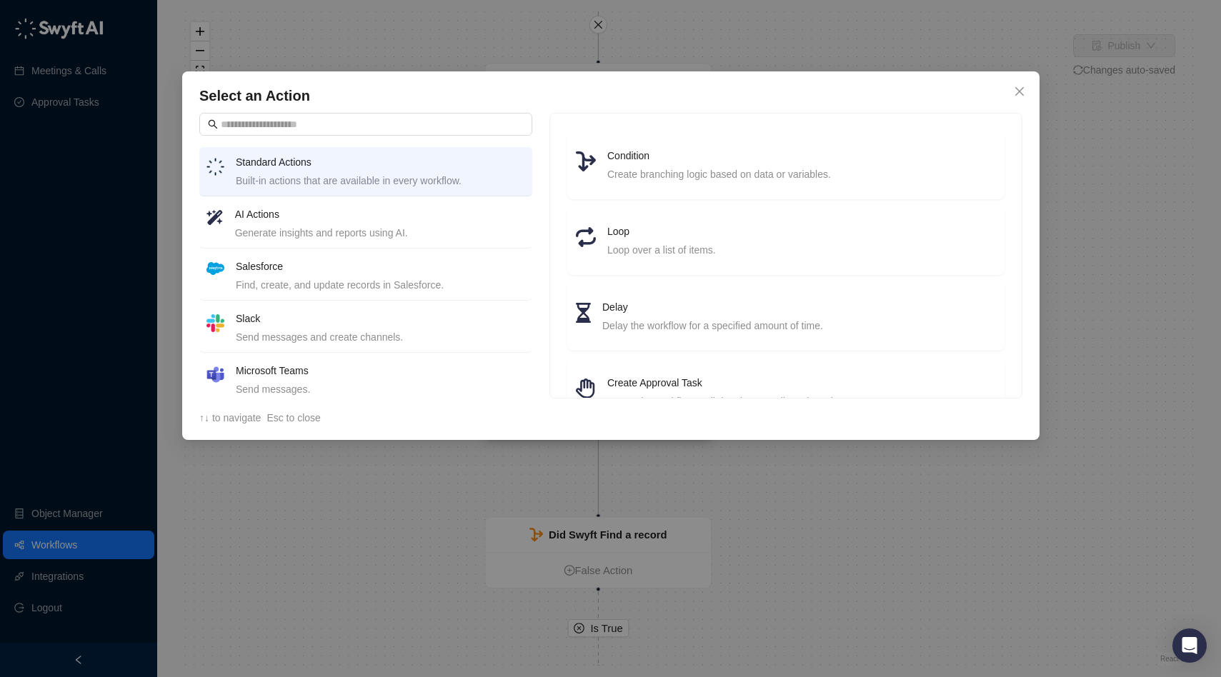 This screenshot has width=1221, height=677. I want to click on span: close, so click(1020, 91).